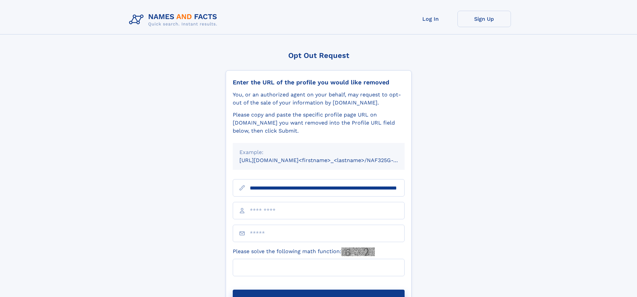  I want to click on div: Opt Out Request, so click(319, 55).